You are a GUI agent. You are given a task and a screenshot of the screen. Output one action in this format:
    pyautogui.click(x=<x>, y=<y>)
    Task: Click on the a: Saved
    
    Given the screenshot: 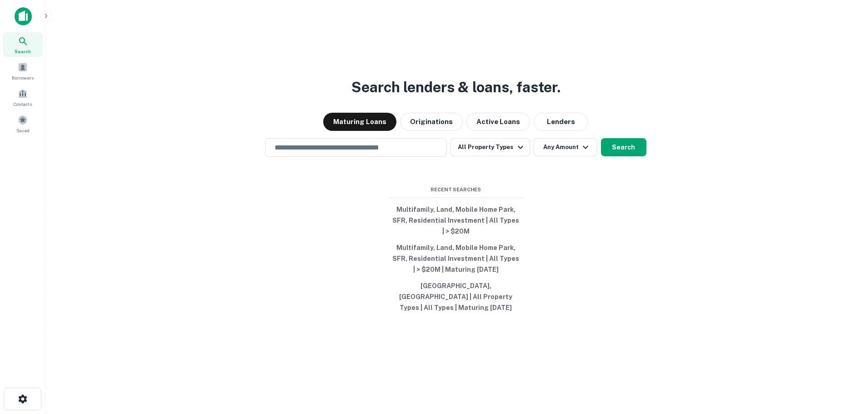 What is the action you would take?
    pyautogui.click(x=23, y=124)
    